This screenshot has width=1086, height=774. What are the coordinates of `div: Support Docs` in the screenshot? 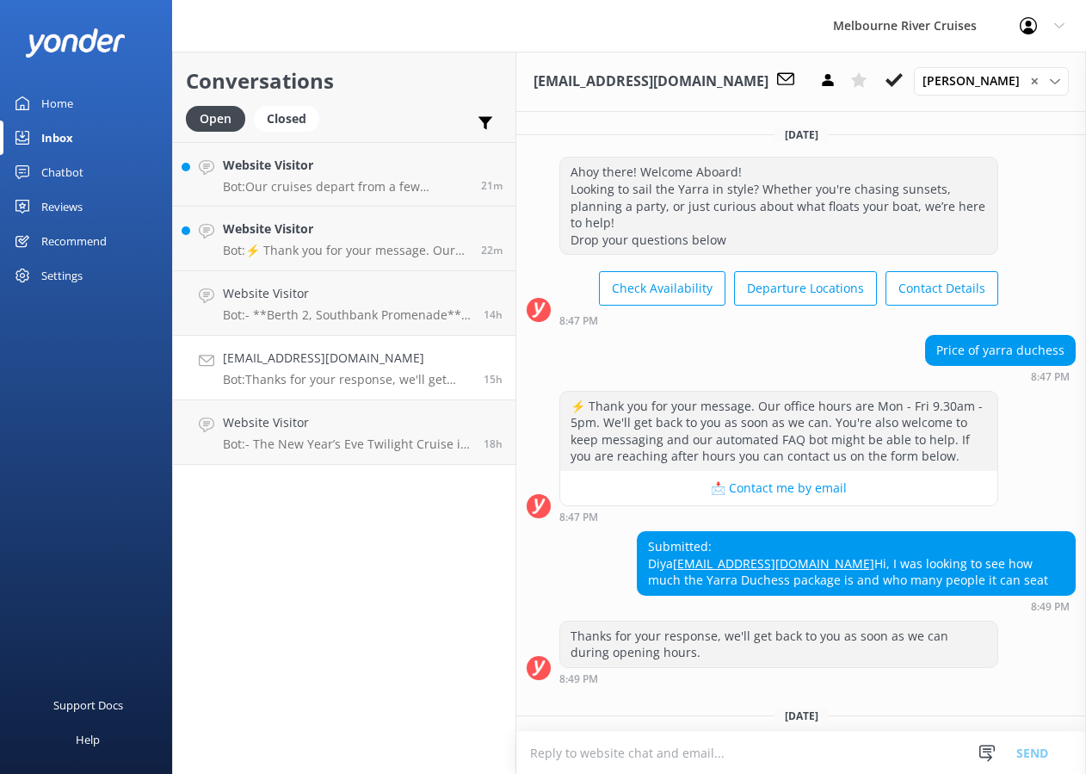 It's located at (88, 705).